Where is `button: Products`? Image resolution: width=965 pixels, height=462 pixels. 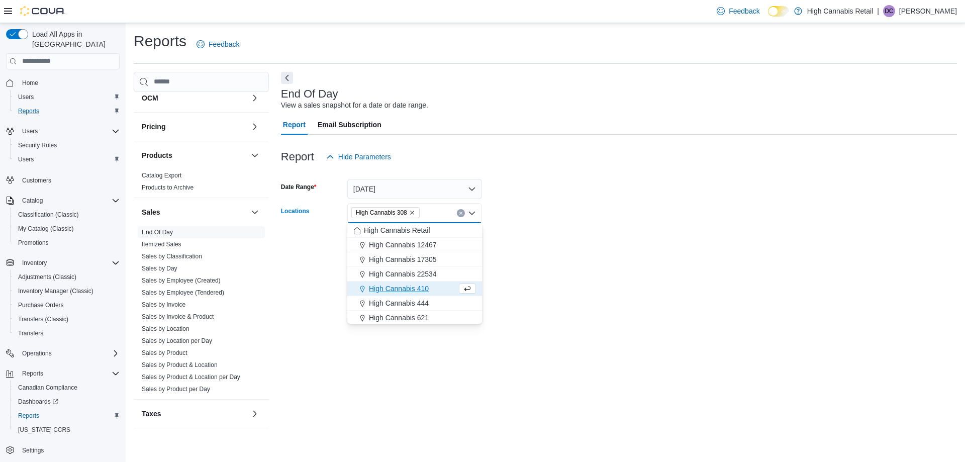
button: Products is located at coordinates (255, 155).